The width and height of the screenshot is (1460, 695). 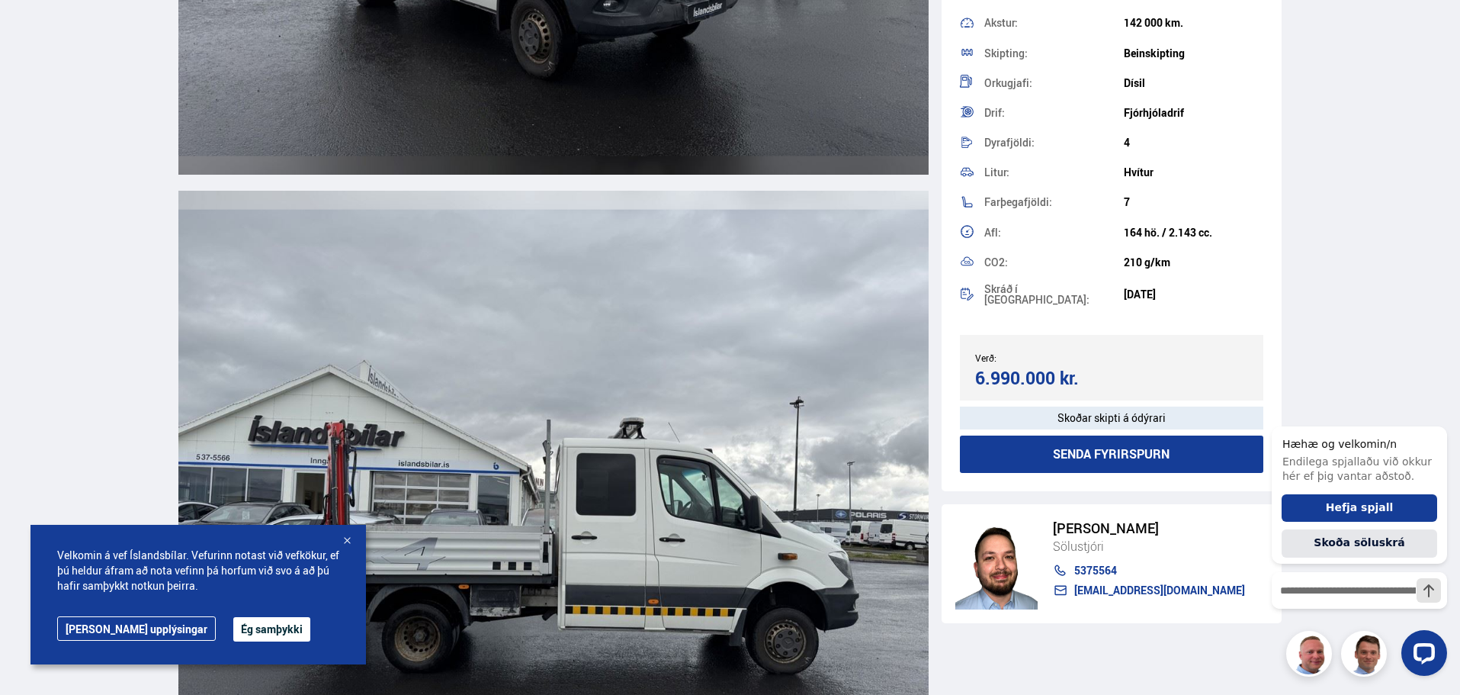 What do you see at coordinates (1054, 262) in the screenshot?
I see `div: CO2:` at bounding box center [1054, 262].